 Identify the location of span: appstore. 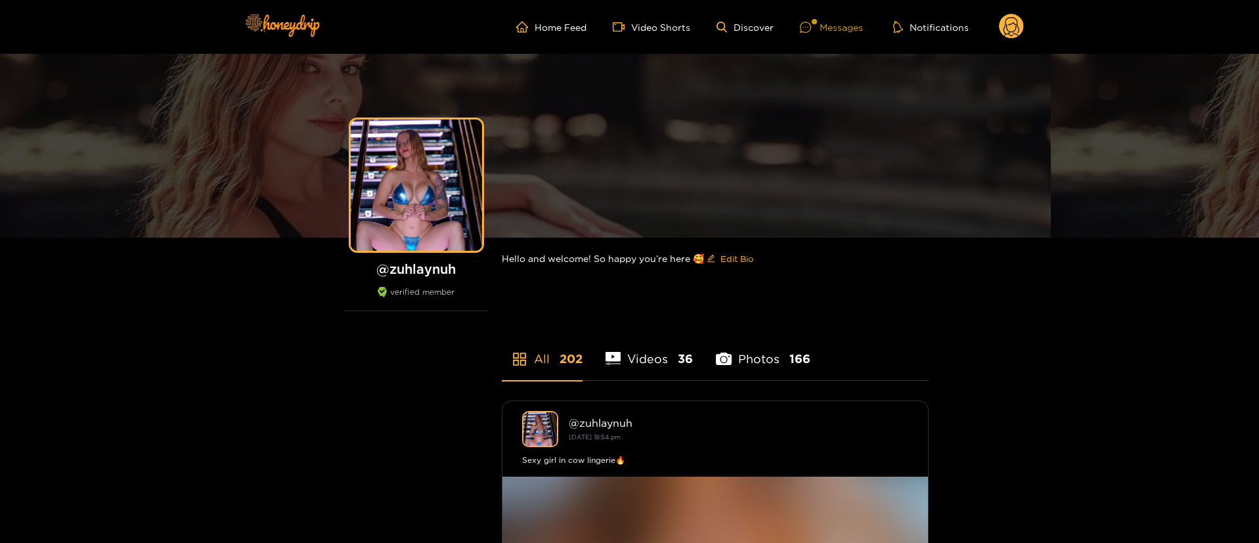
(519, 359).